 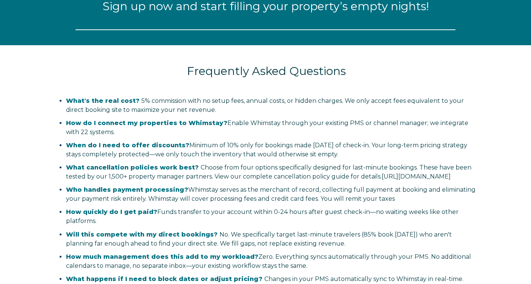 What do you see at coordinates (214, 145) in the screenshot?
I see `span: Minimum of 10%` at bounding box center [214, 145].